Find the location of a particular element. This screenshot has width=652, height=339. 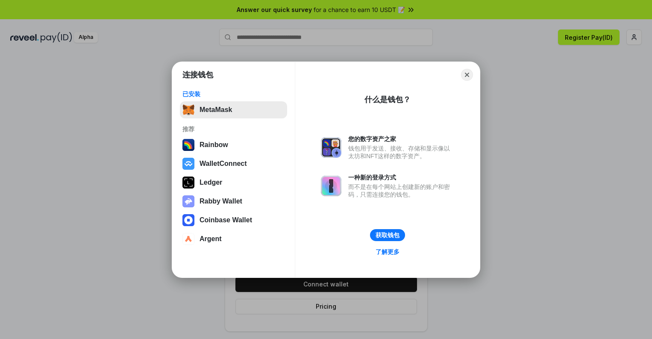

div: 您的数字资产之家 is located at coordinates (401, 139).